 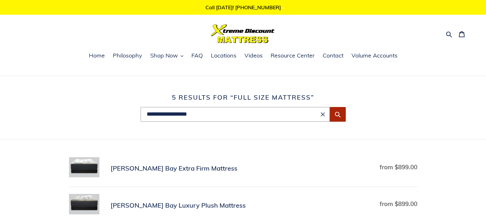 What do you see at coordinates (243, 205) in the screenshot?
I see `a: Chadwick Bay Luxury Plush Mattress` at bounding box center [243, 205].